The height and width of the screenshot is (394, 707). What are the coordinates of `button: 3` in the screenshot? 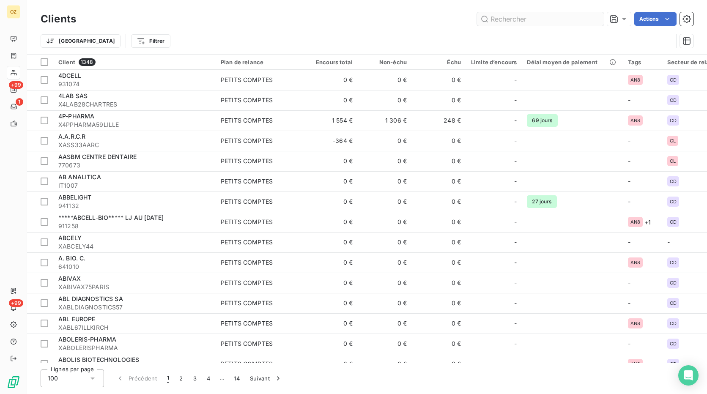 It's located at (195, 378).